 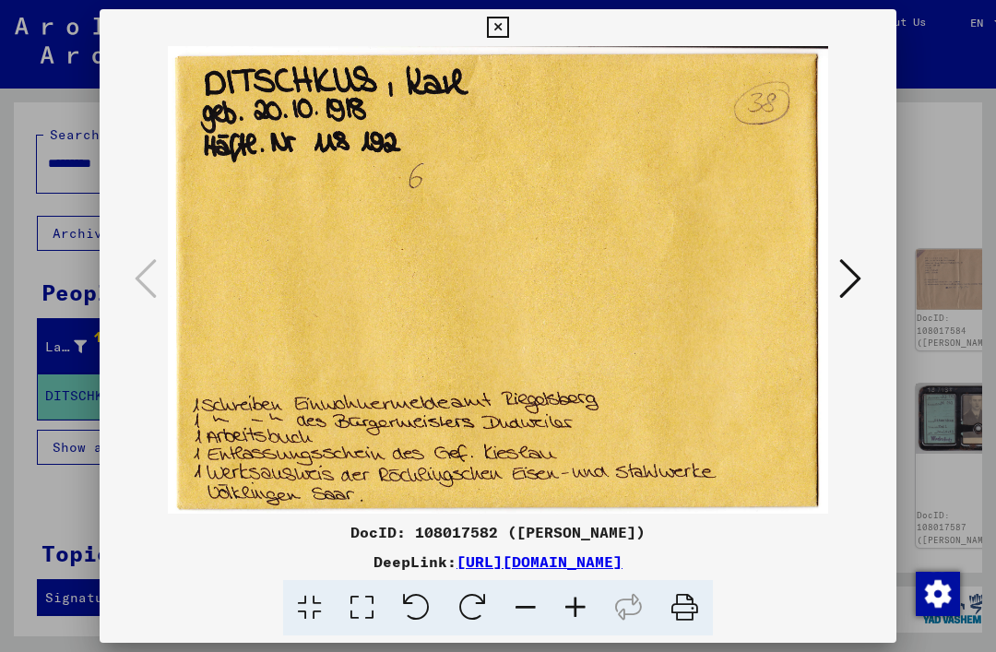 What do you see at coordinates (937, 593) in the screenshot?
I see `div: Change consent` at bounding box center [937, 593].